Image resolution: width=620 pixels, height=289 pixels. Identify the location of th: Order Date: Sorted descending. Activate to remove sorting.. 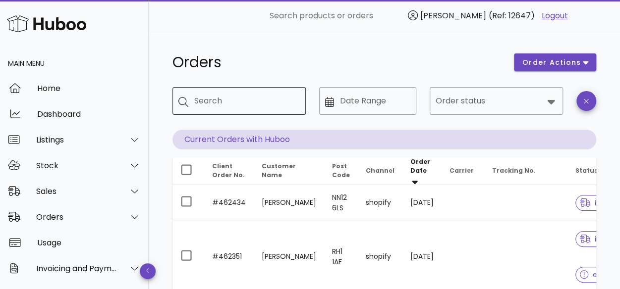
(422, 171).